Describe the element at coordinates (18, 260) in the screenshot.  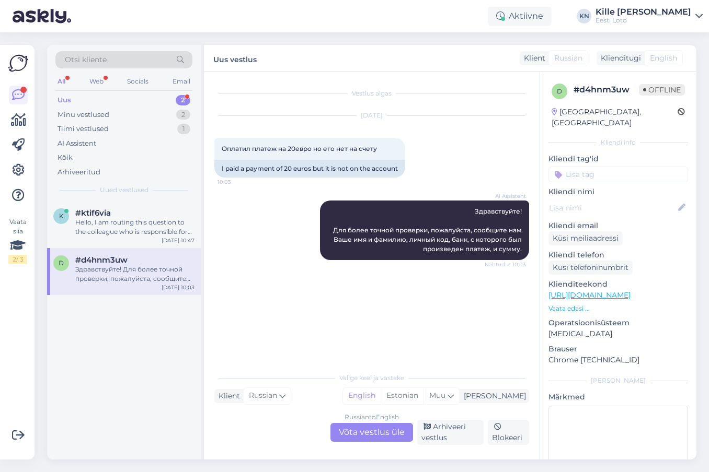
I see `div: 2 / 3` at that location.